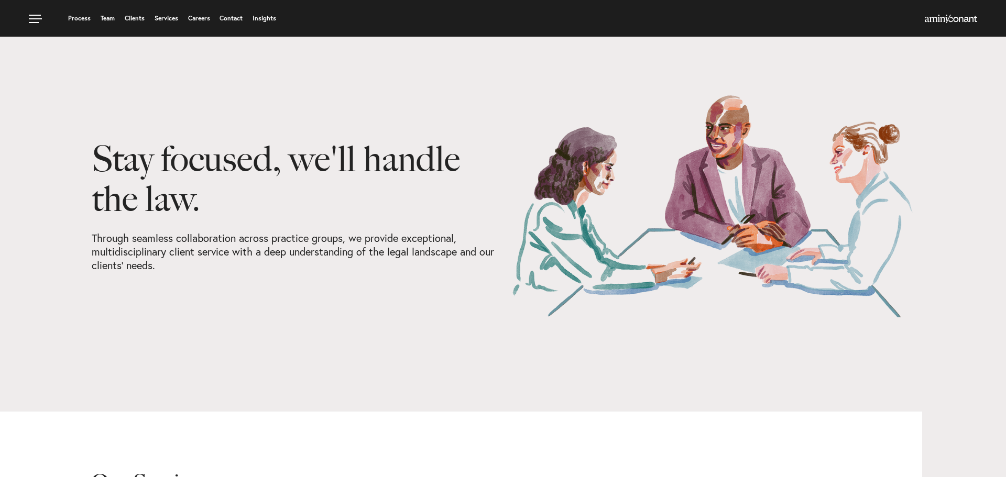 This screenshot has height=477, width=1006. I want to click on h1: Stay focused, we'll handle the law., so click(293, 185).